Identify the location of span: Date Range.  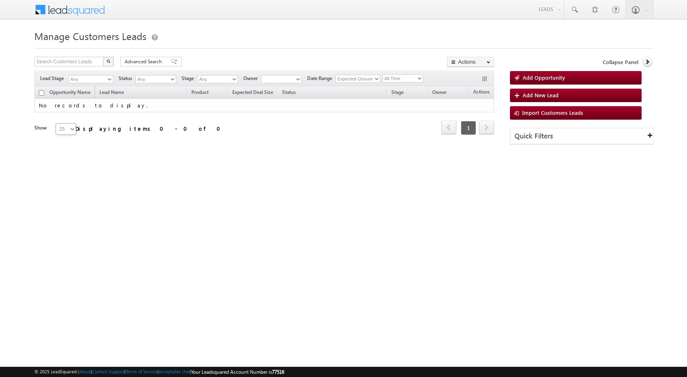
(321, 78).